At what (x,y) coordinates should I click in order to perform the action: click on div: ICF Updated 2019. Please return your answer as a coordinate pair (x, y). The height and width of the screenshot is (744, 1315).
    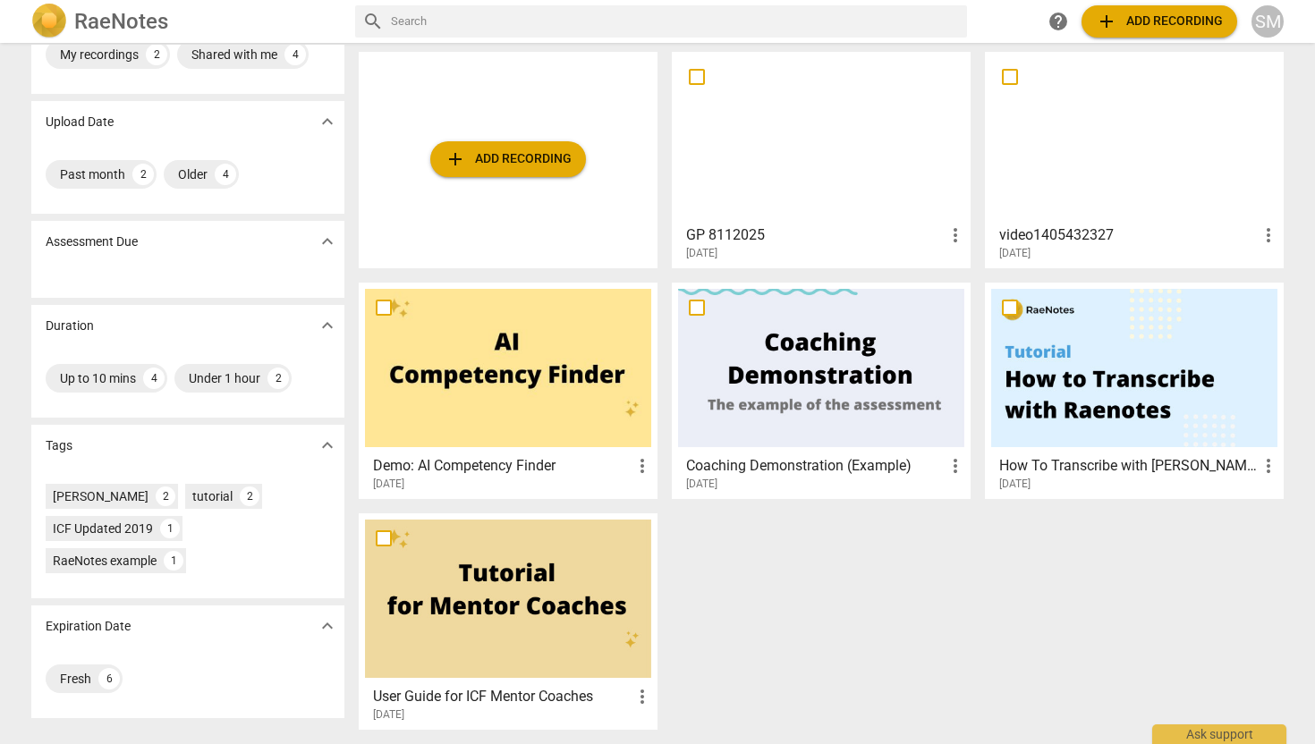
    Looking at the image, I should click on (103, 529).